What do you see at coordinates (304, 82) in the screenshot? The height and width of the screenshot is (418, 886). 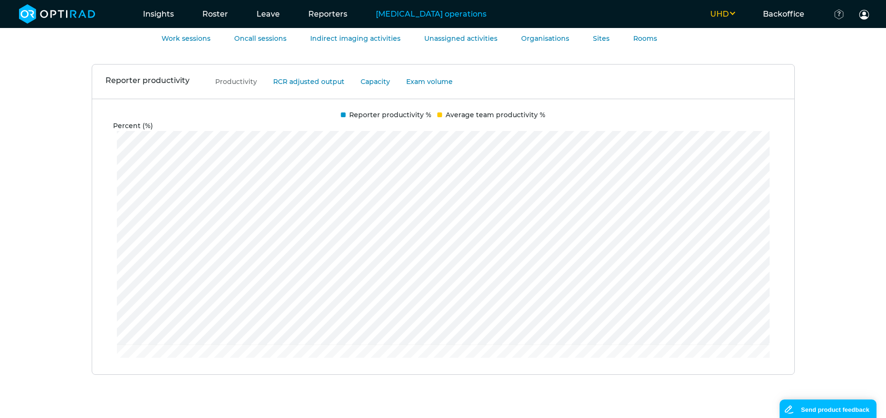 I see `button: RCR adjusted output` at bounding box center [304, 82].